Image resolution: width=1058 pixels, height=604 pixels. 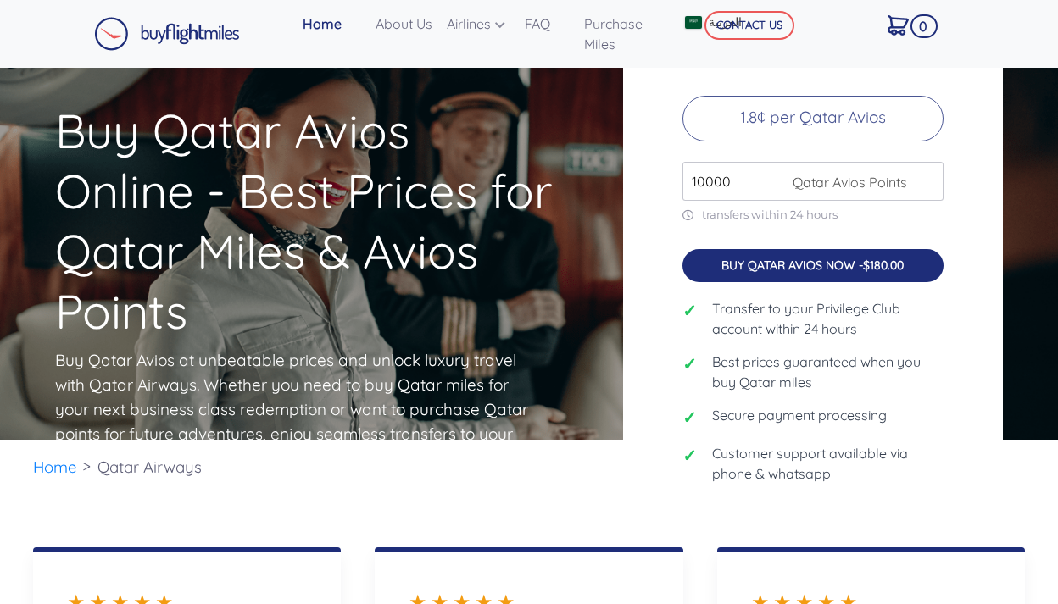 I want to click on span: $180.00, so click(x=883, y=265).